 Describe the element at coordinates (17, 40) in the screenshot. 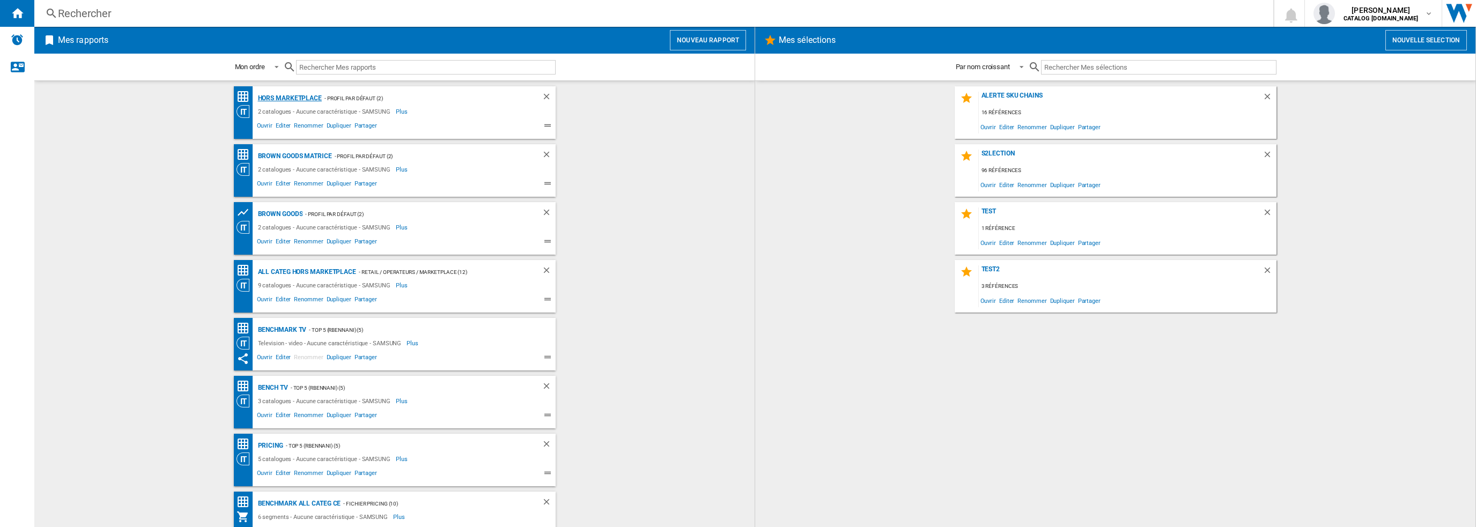

I see `img: alerts-logo.svg` at that location.